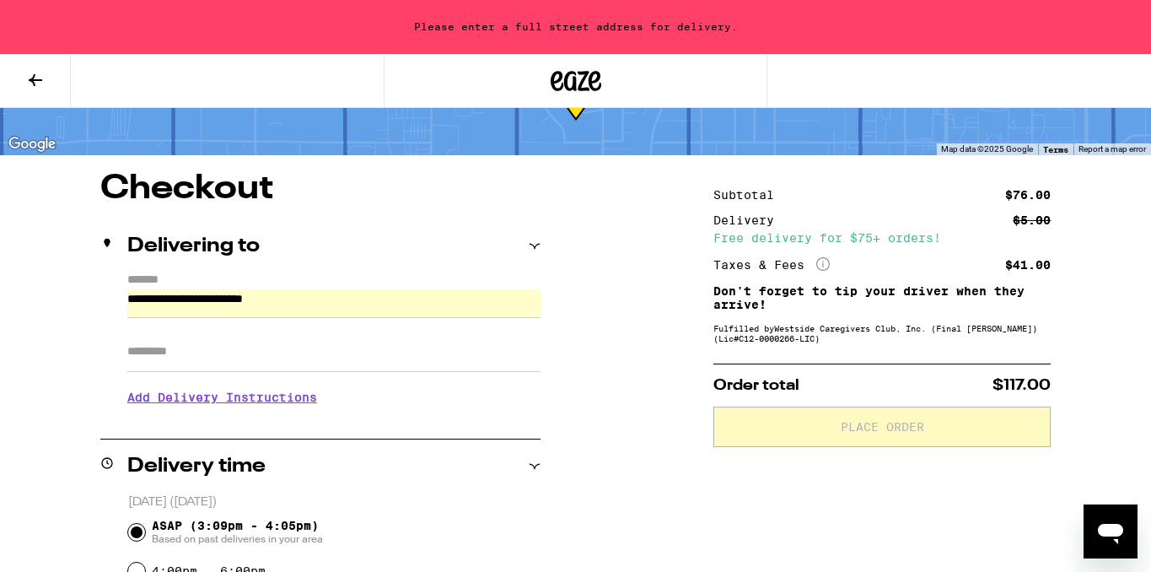 The height and width of the screenshot is (572, 1151). What do you see at coordinates (32, 144) in the screenshot?
I see `a: Open this area in Google Maps (opens a new window)` at bounding box center [32, 144].